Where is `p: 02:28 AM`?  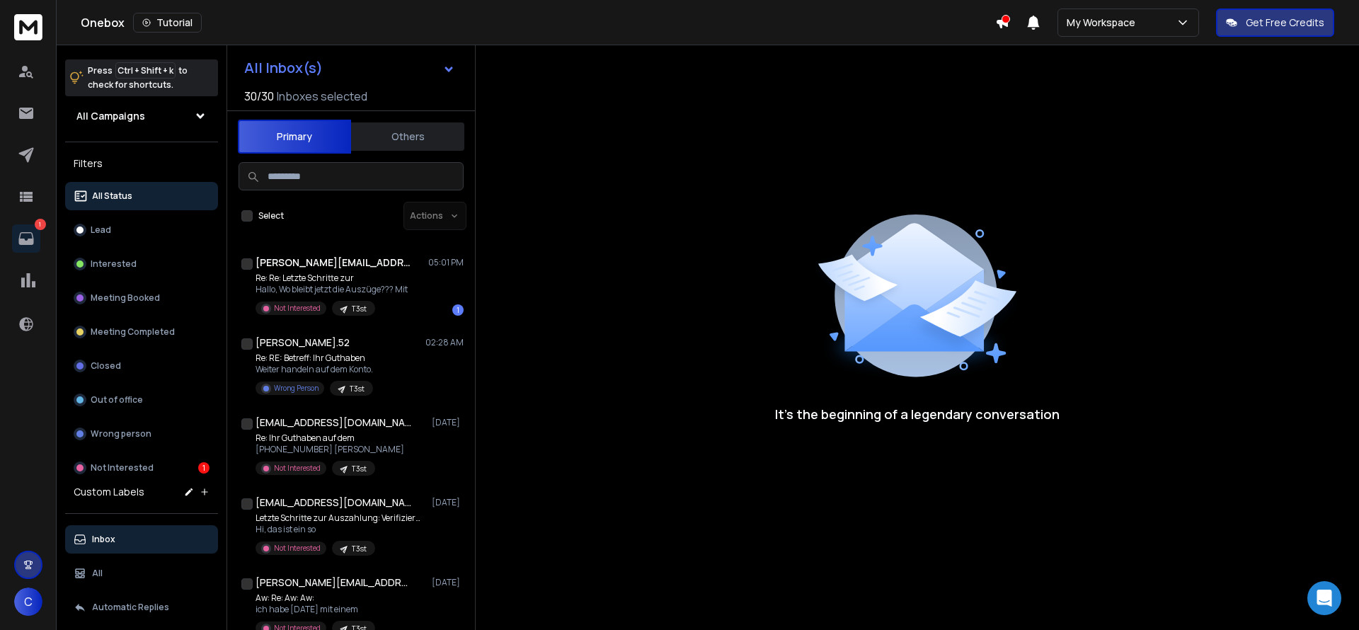 p: 02:28 AM is located at coordinates (444, 343).